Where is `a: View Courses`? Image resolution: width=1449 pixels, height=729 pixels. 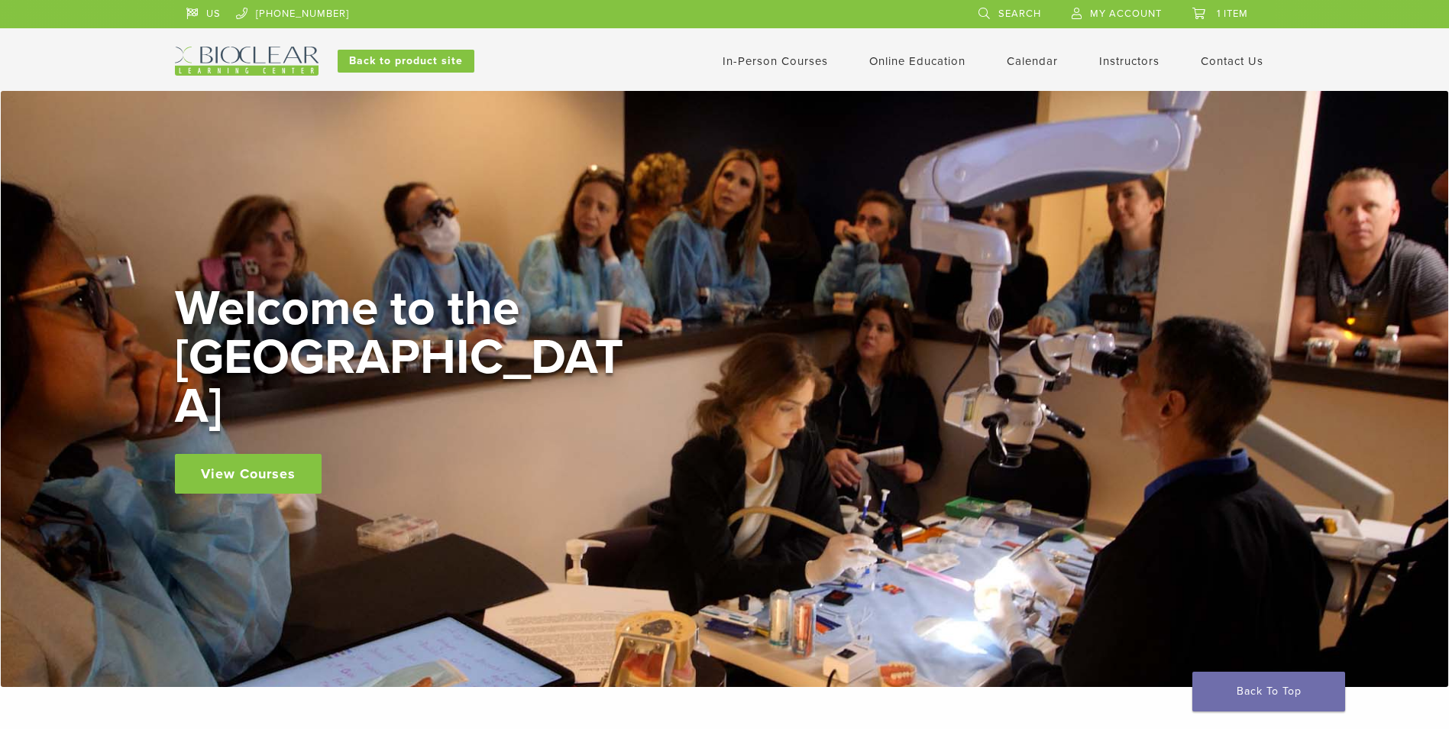
a: View Courses is located at coordinates (248, 474).